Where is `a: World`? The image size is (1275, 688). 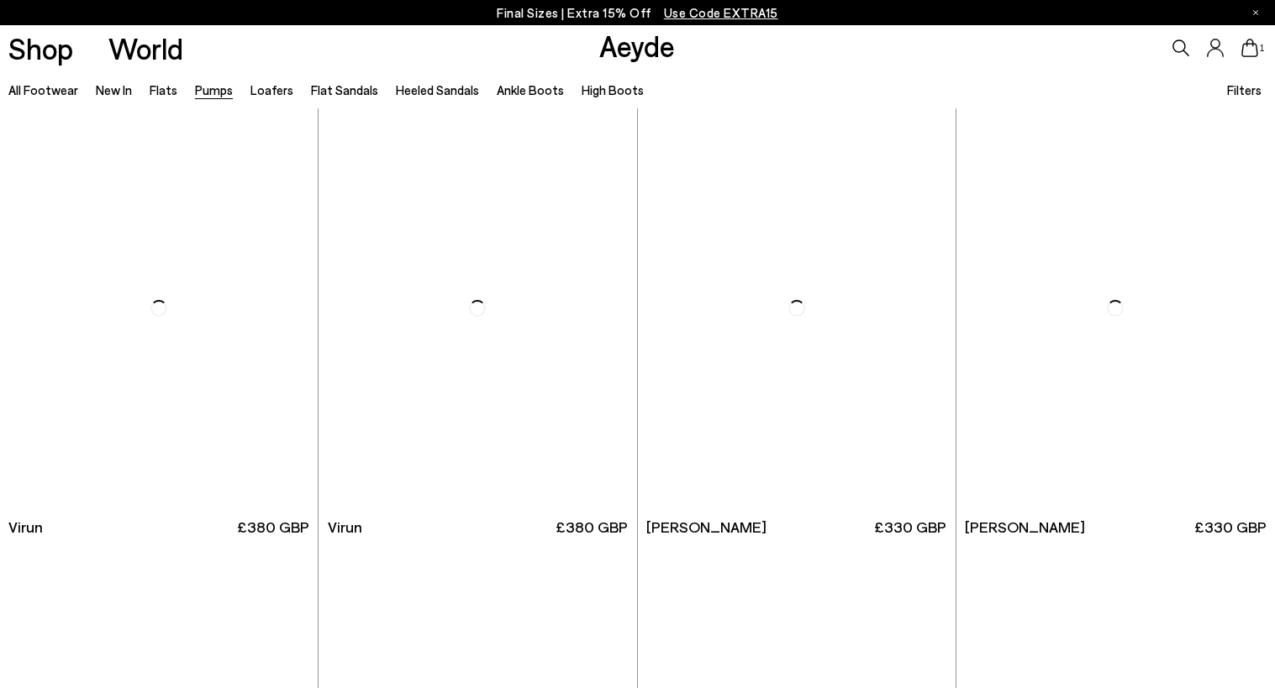
a: World is located at coordinates (145, 48).